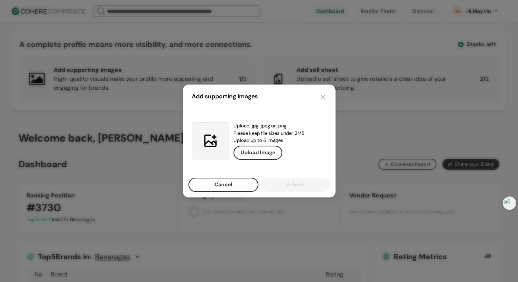  I want to click on button: Submit, so click(295, 185).